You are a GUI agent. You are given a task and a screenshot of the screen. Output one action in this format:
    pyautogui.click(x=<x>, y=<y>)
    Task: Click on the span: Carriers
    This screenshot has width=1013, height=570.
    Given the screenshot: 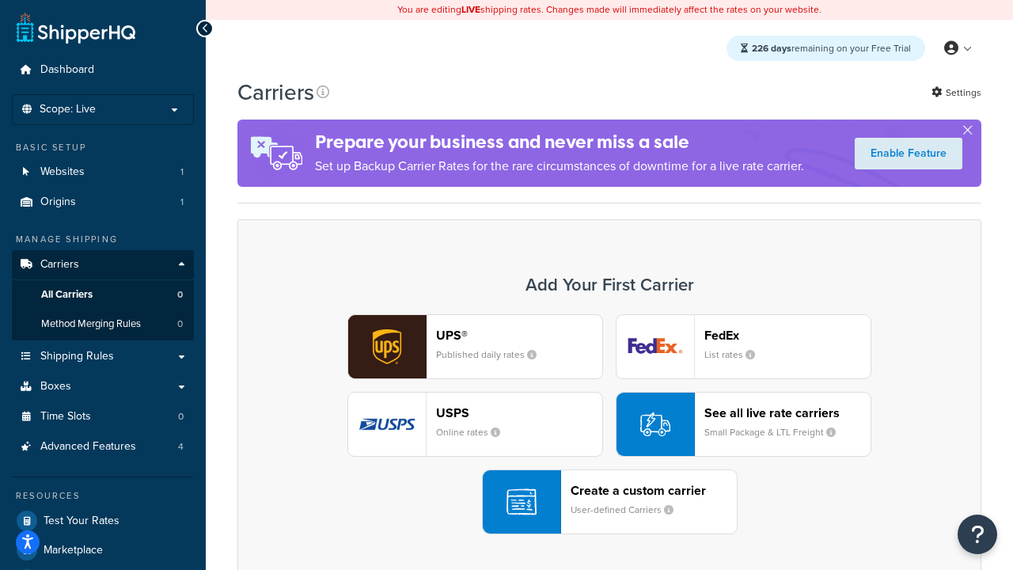 What is the action you would take?
    pyautogui.click(x=59, y=264)
    